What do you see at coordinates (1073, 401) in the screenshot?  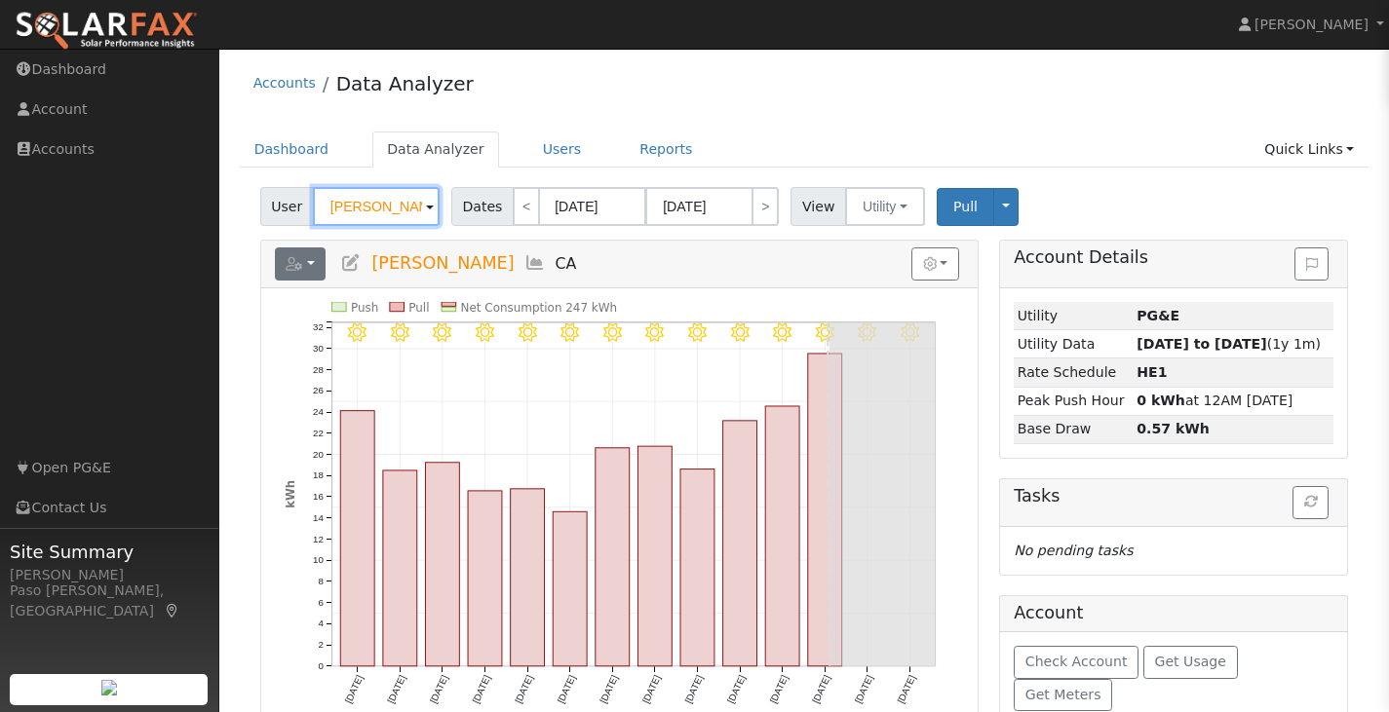 I see `td: Peak Push Hour` at bounding box center [1073, 401].